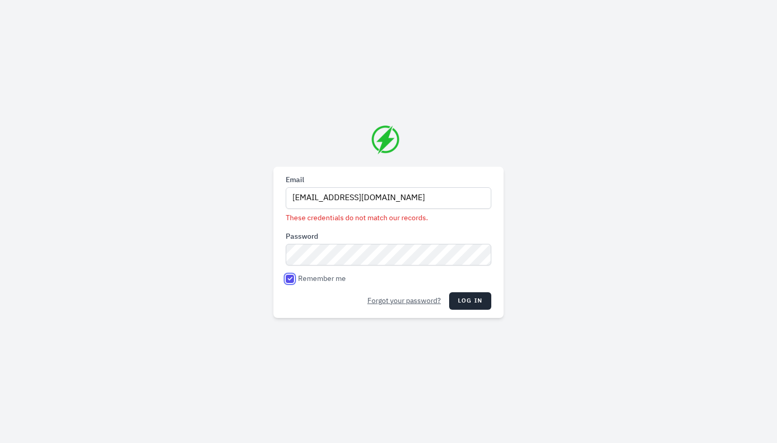 The height and width of the screenshot is (443, 777). I want to click on span: Password, so click(302, 237).